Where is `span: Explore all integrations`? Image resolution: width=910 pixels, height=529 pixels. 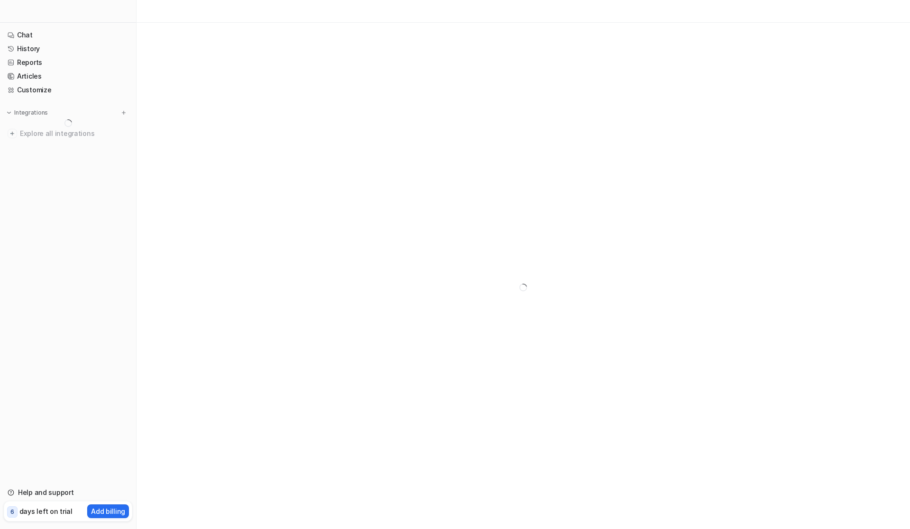
span: Explore all integrations is located at coordinates (74, 134).